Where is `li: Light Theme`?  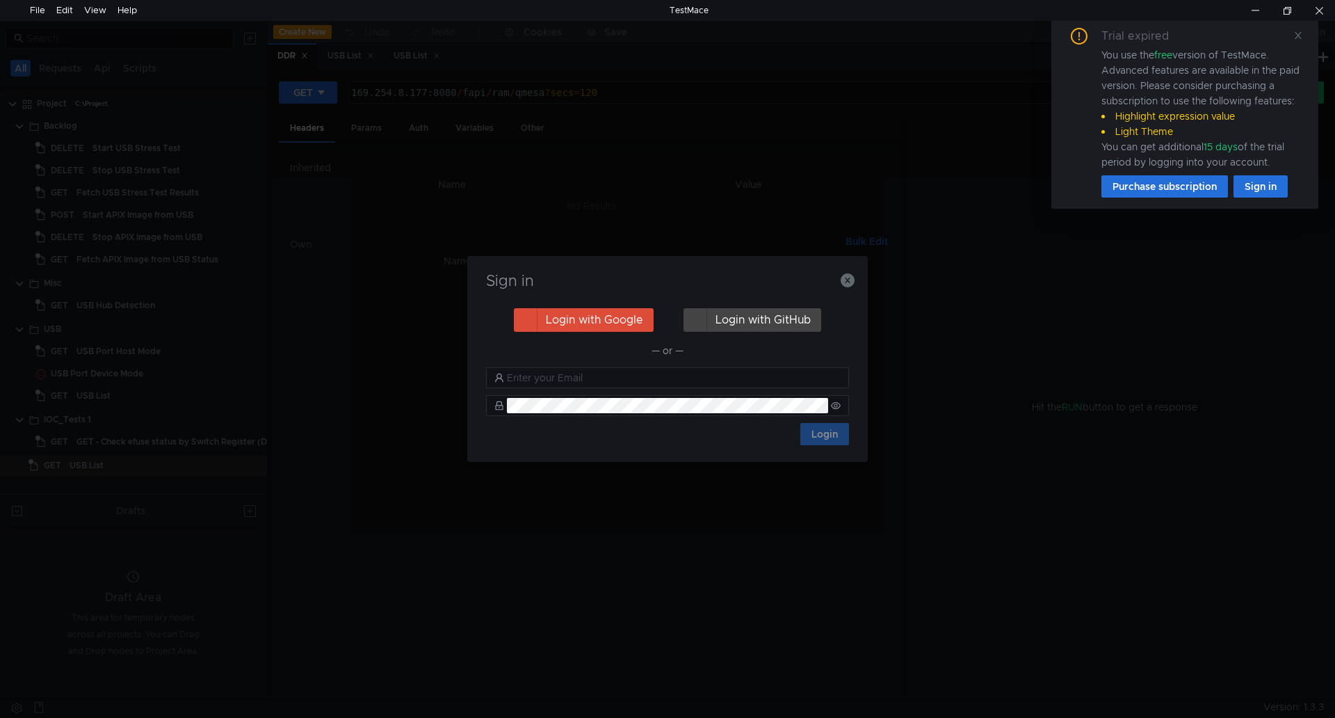 li: Light Theme is located at coordinates (1202, 131).